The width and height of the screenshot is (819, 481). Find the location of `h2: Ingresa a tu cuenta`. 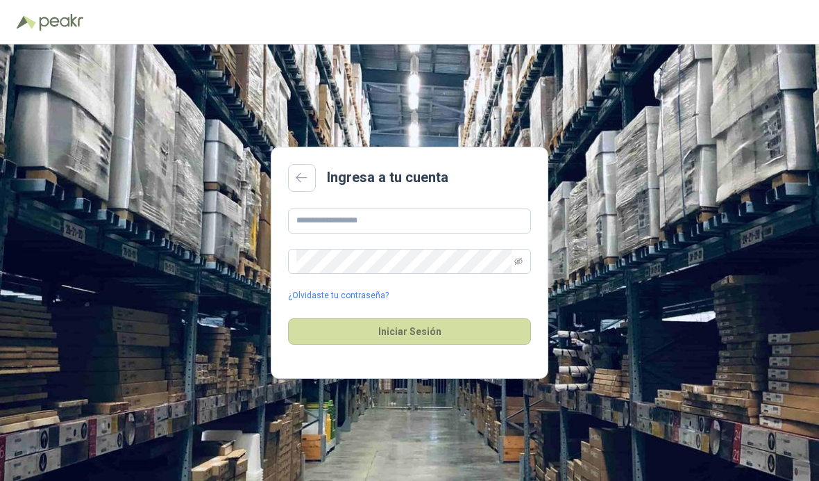

h2: Ingresa a tu cuenta is located at coordinates (387, 177).